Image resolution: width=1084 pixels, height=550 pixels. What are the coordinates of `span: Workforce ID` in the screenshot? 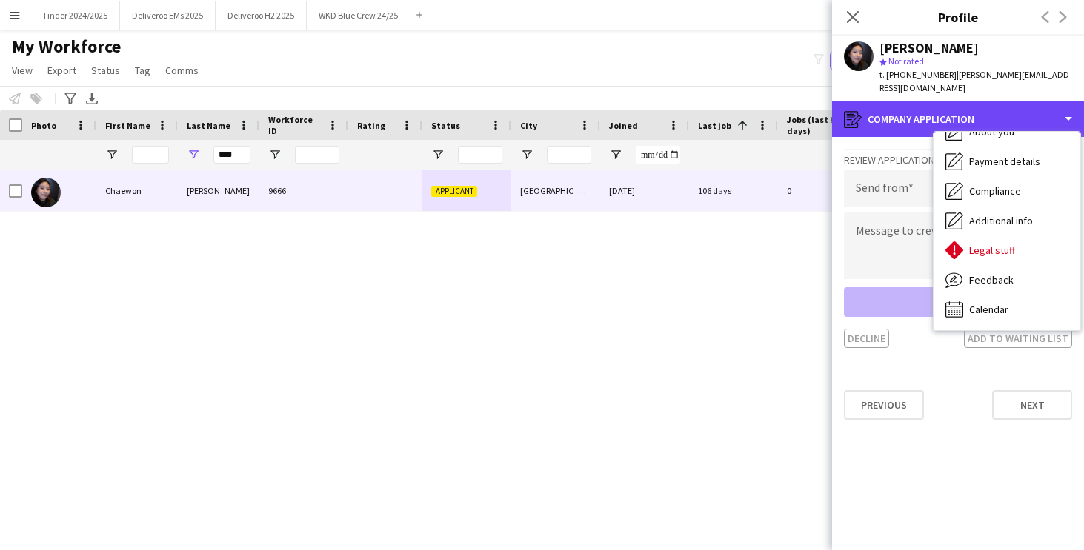 It's located at (295, 125).